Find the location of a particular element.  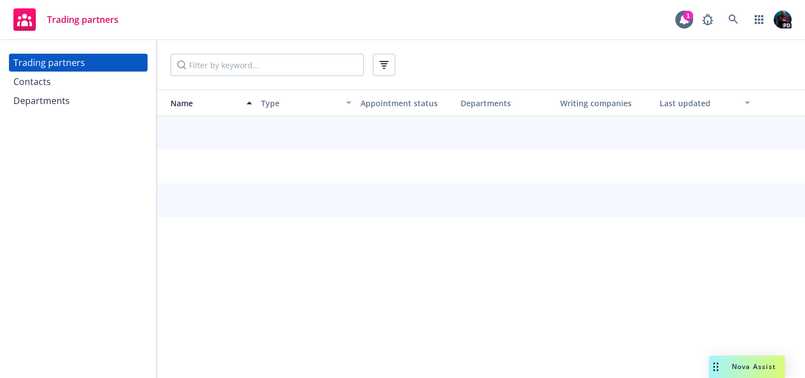

div: Last updated is located at coordinates (698, 103).